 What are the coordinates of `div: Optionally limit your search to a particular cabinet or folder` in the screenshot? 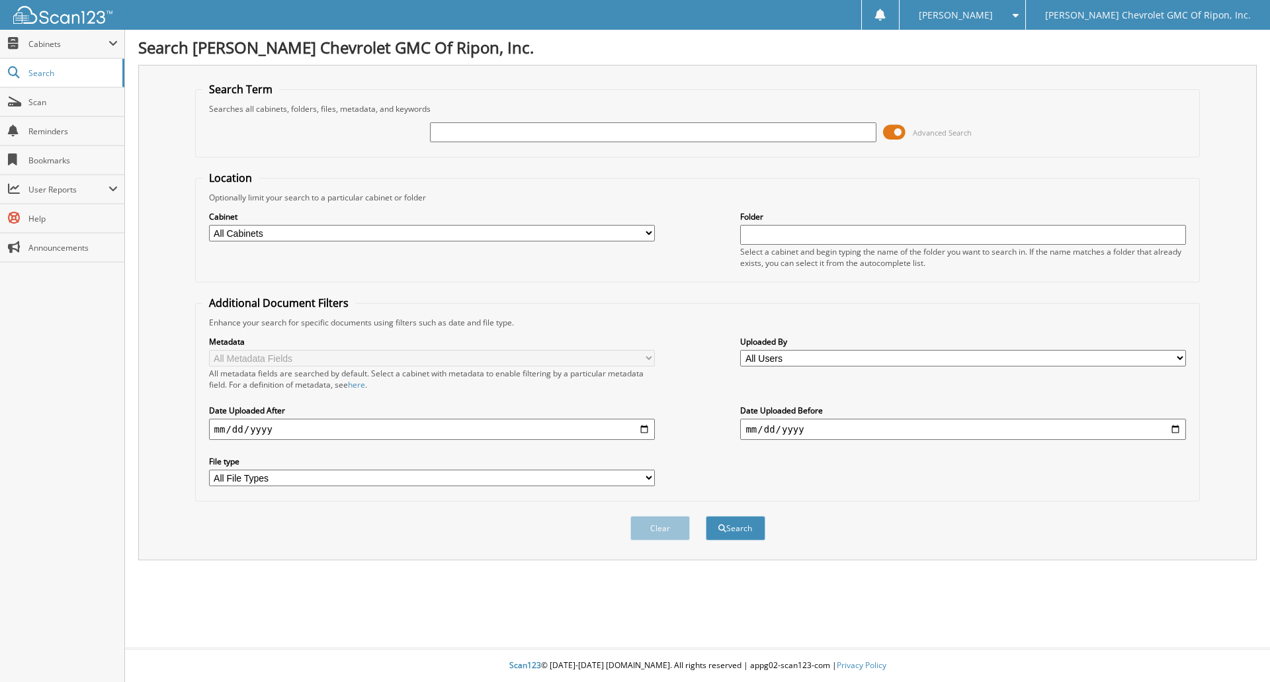 It's located at (698, 197).